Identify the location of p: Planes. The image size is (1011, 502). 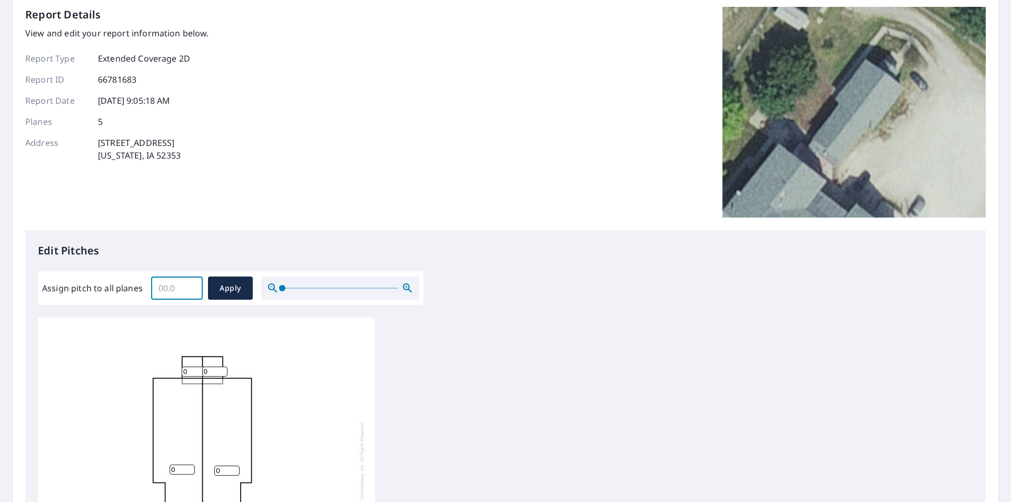
(57, 122).